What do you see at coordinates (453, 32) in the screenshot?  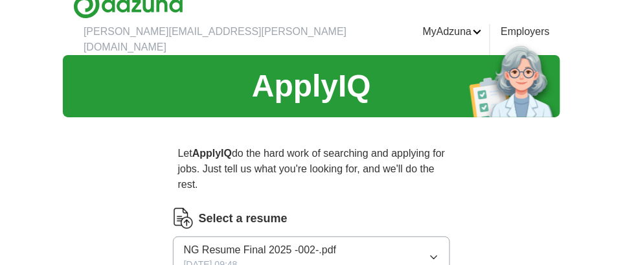 I see `a: MyAdzuna` at bounding box center [453, 32].